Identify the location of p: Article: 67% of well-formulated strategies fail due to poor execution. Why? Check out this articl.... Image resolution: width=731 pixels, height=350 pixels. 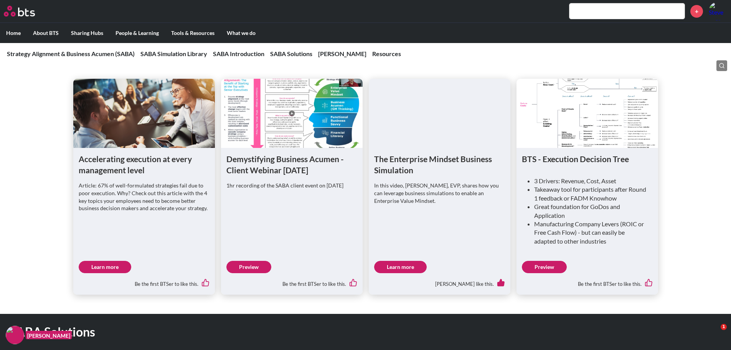
(144, 197).